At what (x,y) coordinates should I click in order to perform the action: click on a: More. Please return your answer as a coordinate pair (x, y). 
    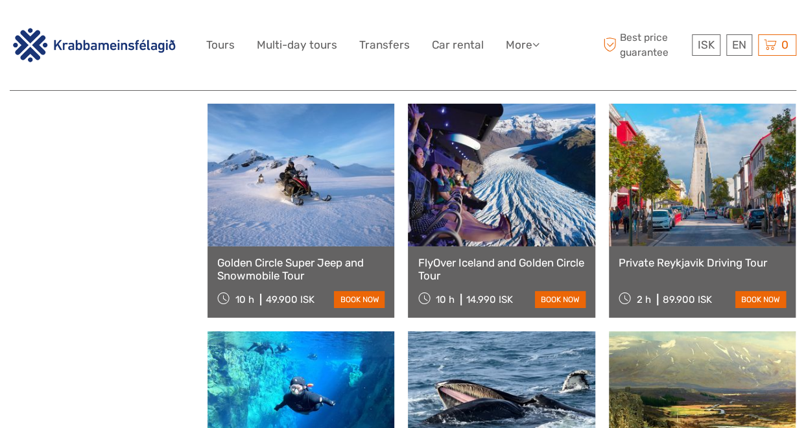
    Looking at the image, I should click on (522, 45).